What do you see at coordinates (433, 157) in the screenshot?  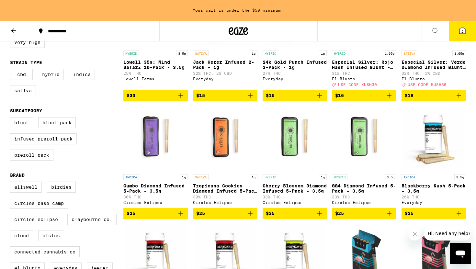 I see `a: Open page for Blackberry Kush 5-Pack - 3.5g from Everyday` at bounding box center [433, 157].